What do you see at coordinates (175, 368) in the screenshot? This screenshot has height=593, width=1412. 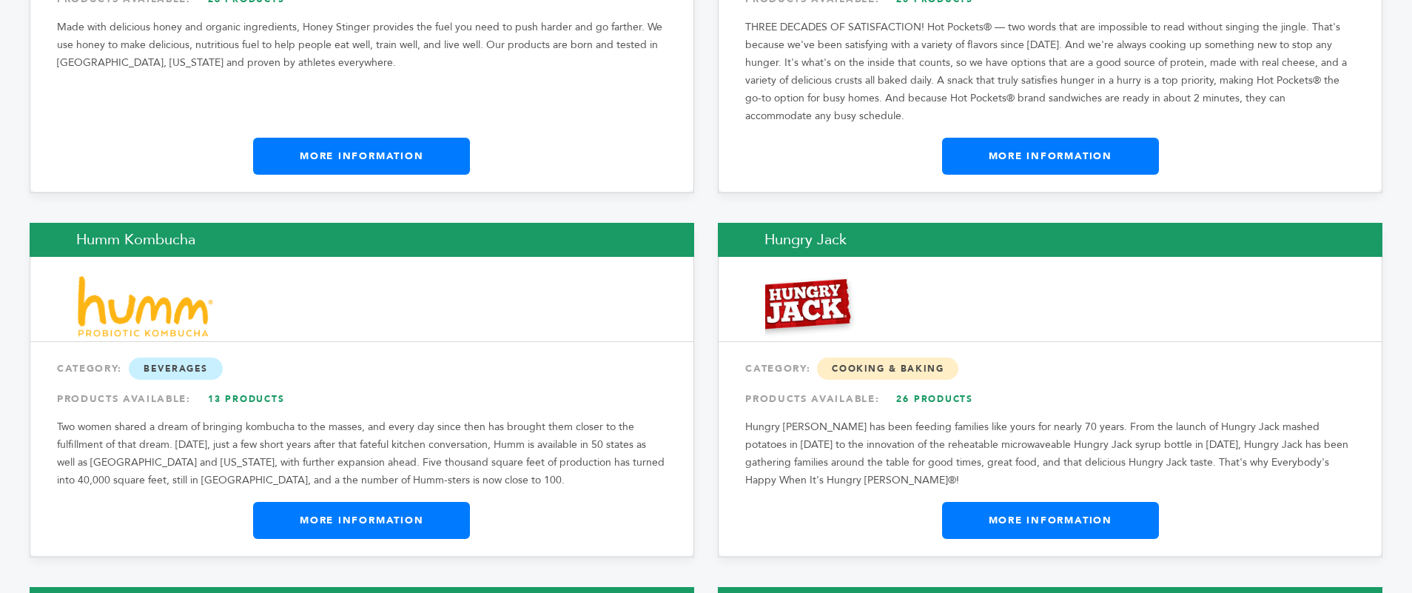 I see `span: Beverages` at bounding box center [175, 368].